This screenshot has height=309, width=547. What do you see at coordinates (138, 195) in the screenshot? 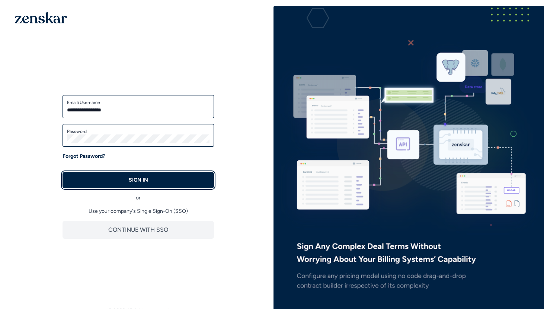
I see `div: or` at bounding box center [138, 195].